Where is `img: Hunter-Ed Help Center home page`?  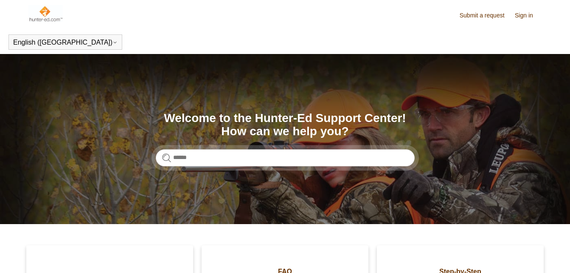
img: Hunter-Ed Help Center home page is located at coordinates (45, 14).